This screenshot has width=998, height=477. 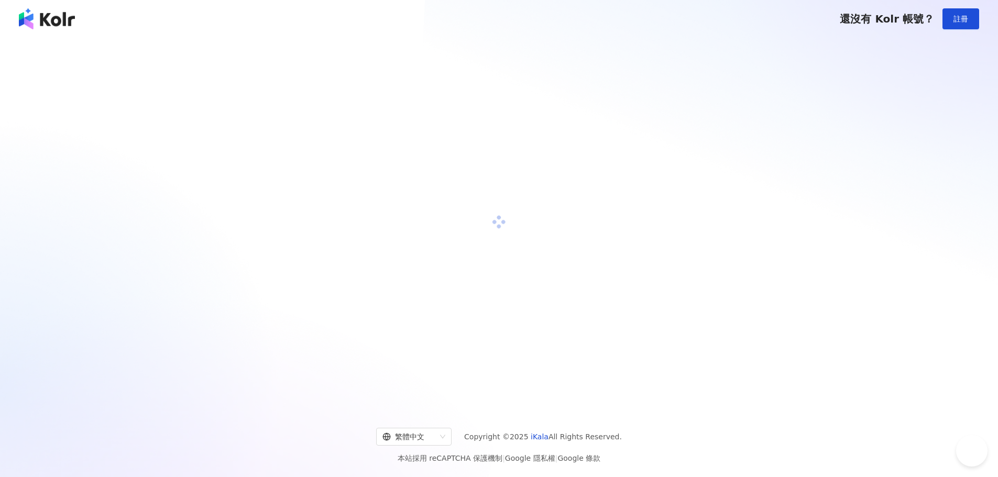 I want to click on a: Google 條款, so click(x=579, y=458).